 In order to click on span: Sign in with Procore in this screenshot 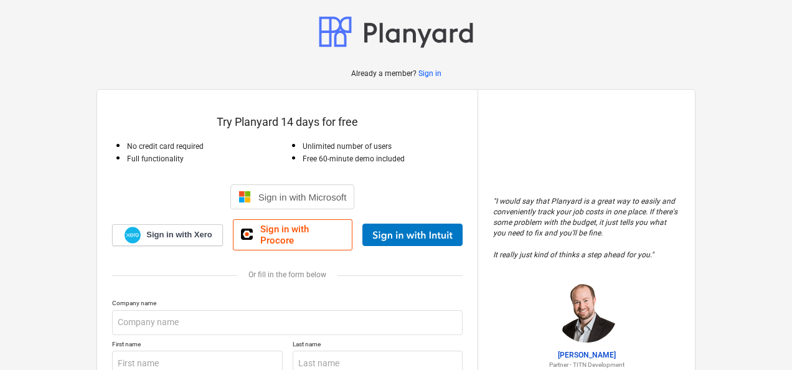, I will do `click(302, 235)`.